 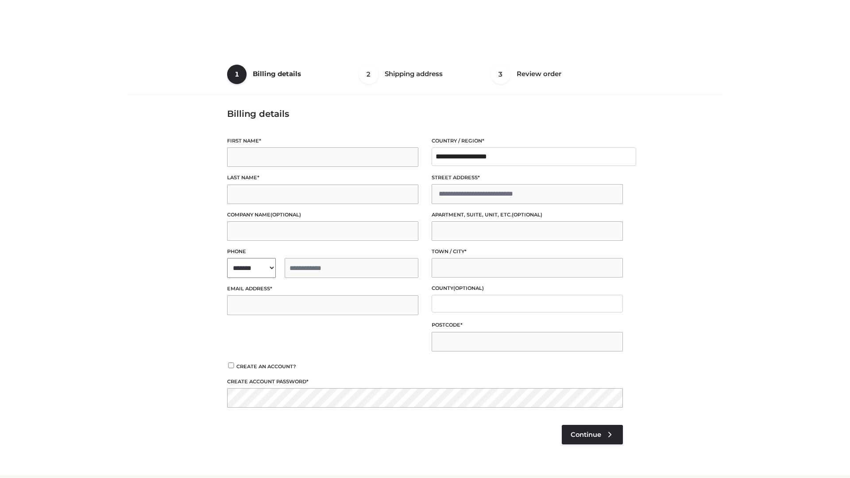 I want to click on label: Phone, so click(x=323, y=251).